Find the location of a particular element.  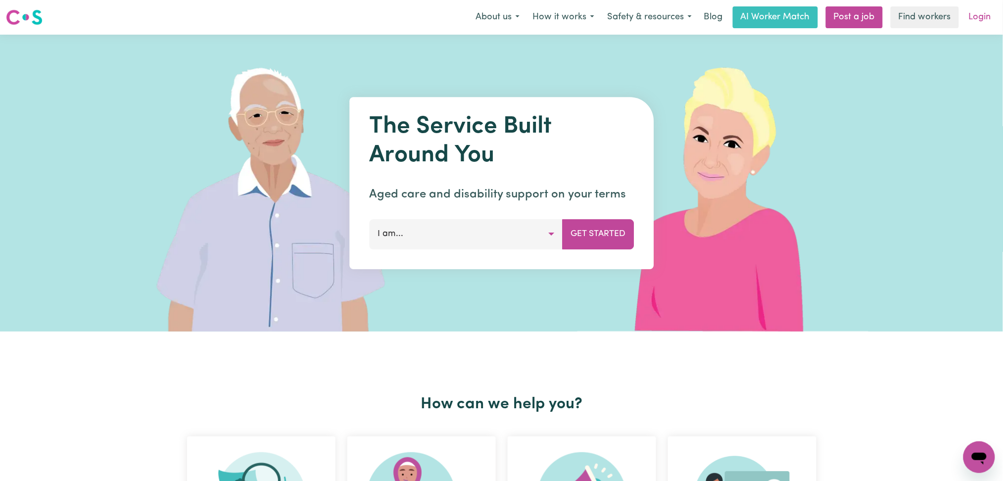

p: Aged care and disability support on your terms is located at coordinates (501, 195).